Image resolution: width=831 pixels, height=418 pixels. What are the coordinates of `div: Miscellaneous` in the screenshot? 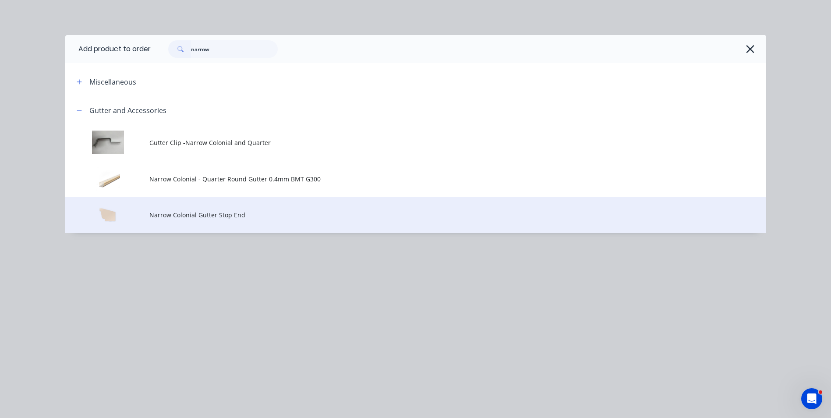 It's located at (113, 82).